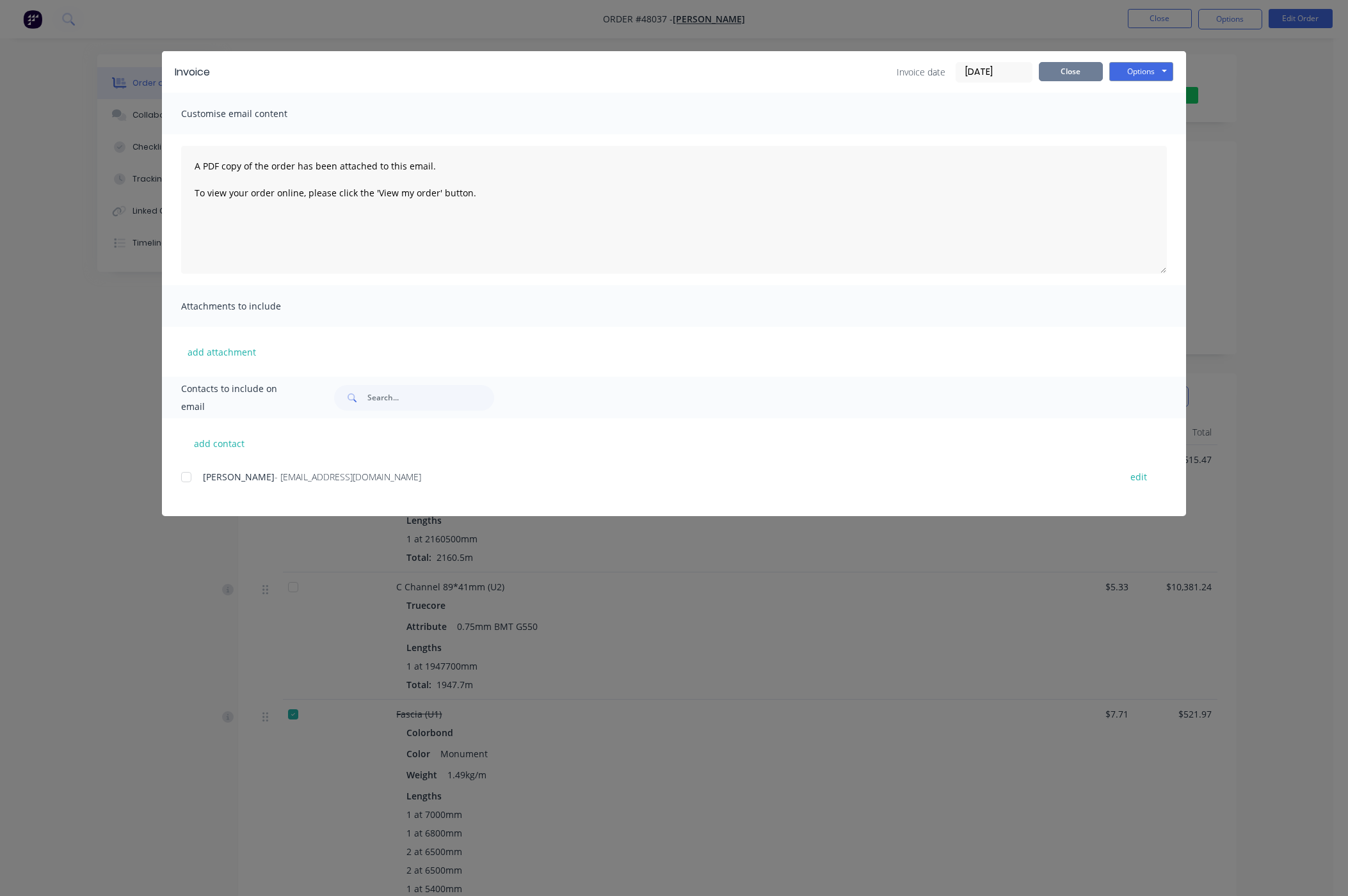 The width and height of the screenshot is (1348, 896). What do you see at coordinates (1138, 476) in the screenshot?
I see `button: edit` at bounding box center [1138, 476].